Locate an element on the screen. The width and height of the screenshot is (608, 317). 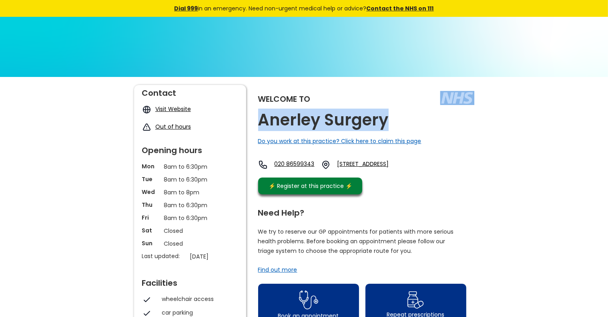
p: Wed is located at coordinates (151, 192).